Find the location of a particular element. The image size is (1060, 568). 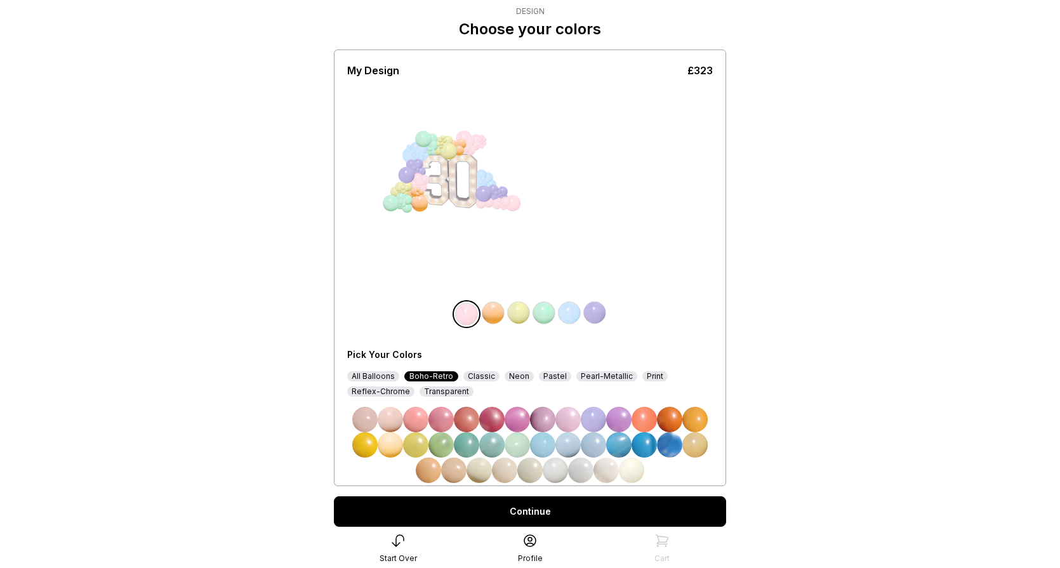

div: Start Over is located at coordinates (398, 559).